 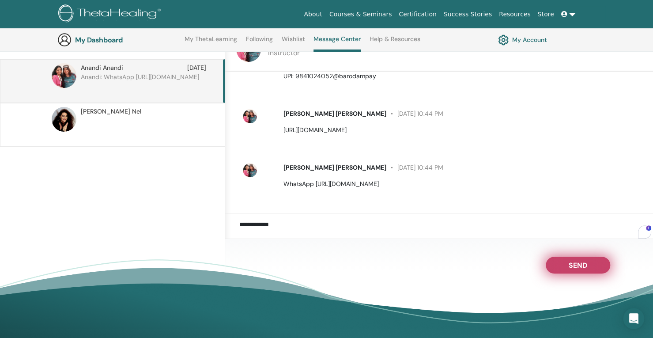 What do you see at coordinates (522, 40) in the screenshot?
I see `a: My Account` at bounding box center [522, 40].